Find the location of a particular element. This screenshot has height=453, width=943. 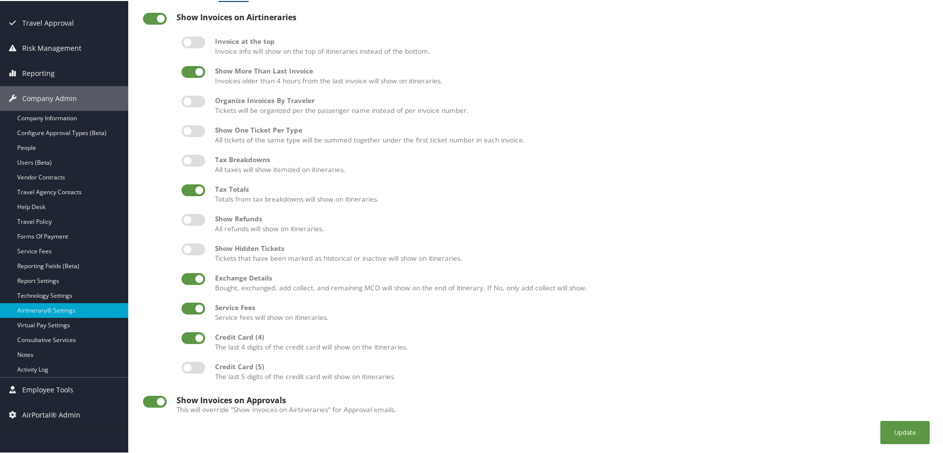

div: Show One Ticket Per Type is located at coordinates (571, 129).